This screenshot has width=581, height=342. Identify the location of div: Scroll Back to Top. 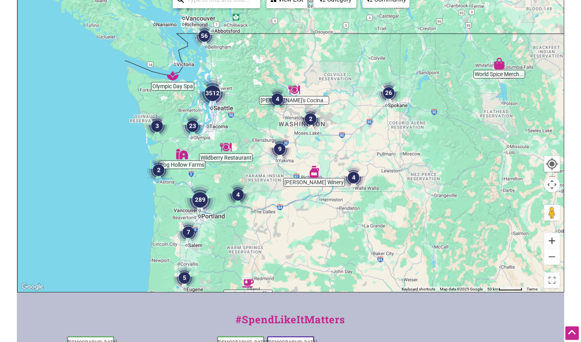
(572, 333).